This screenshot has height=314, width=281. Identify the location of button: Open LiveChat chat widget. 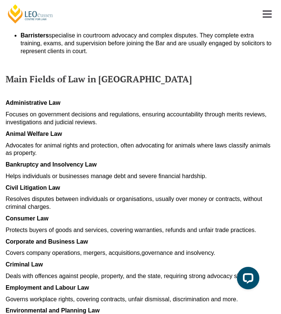
(17, 14).